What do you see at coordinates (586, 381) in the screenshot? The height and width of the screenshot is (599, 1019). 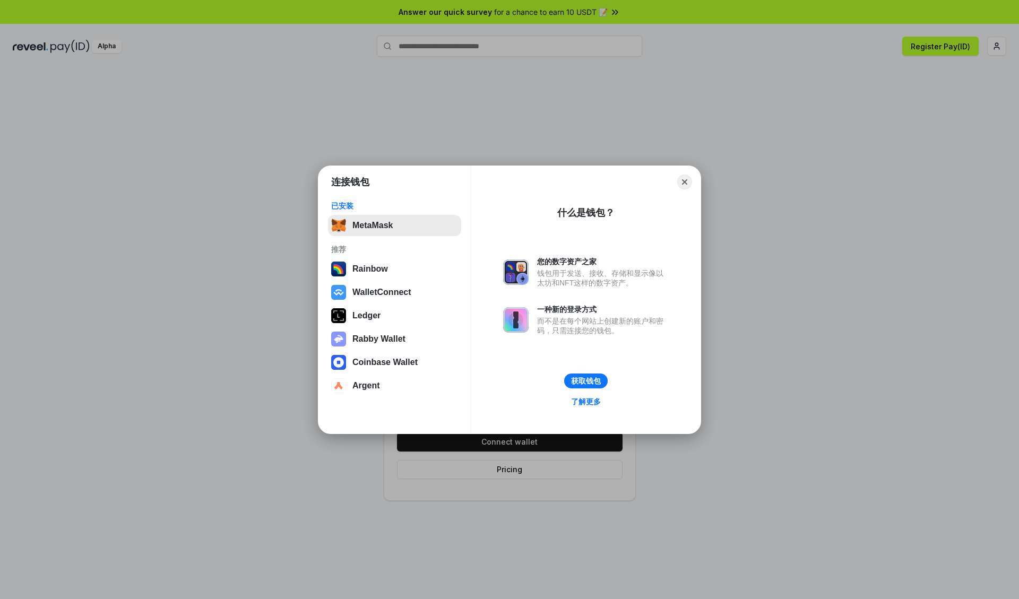 I see `button: 获取钱包` at bounding box center [586, 381].